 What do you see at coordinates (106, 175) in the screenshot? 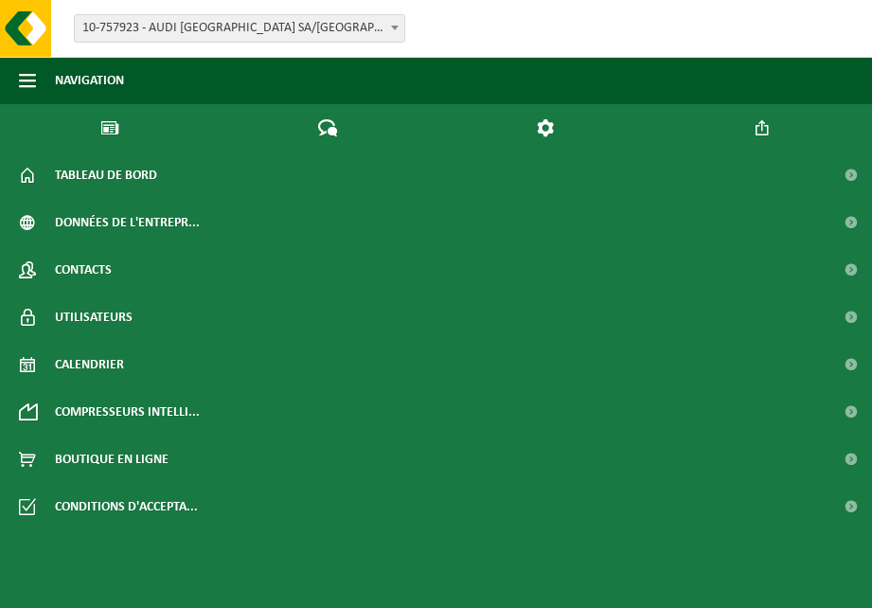
I see `span: Tableau de bord` at bounding box center [106, 175].